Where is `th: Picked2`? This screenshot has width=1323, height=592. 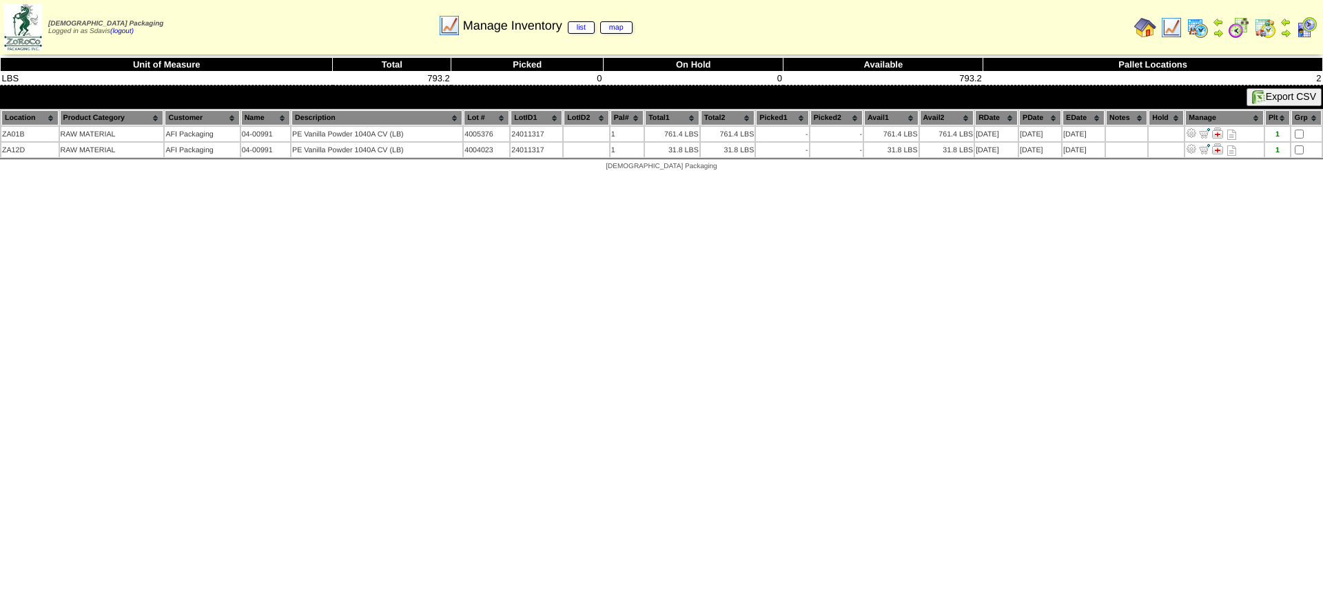 th: Picked2 is located at coordinates (836, 118).